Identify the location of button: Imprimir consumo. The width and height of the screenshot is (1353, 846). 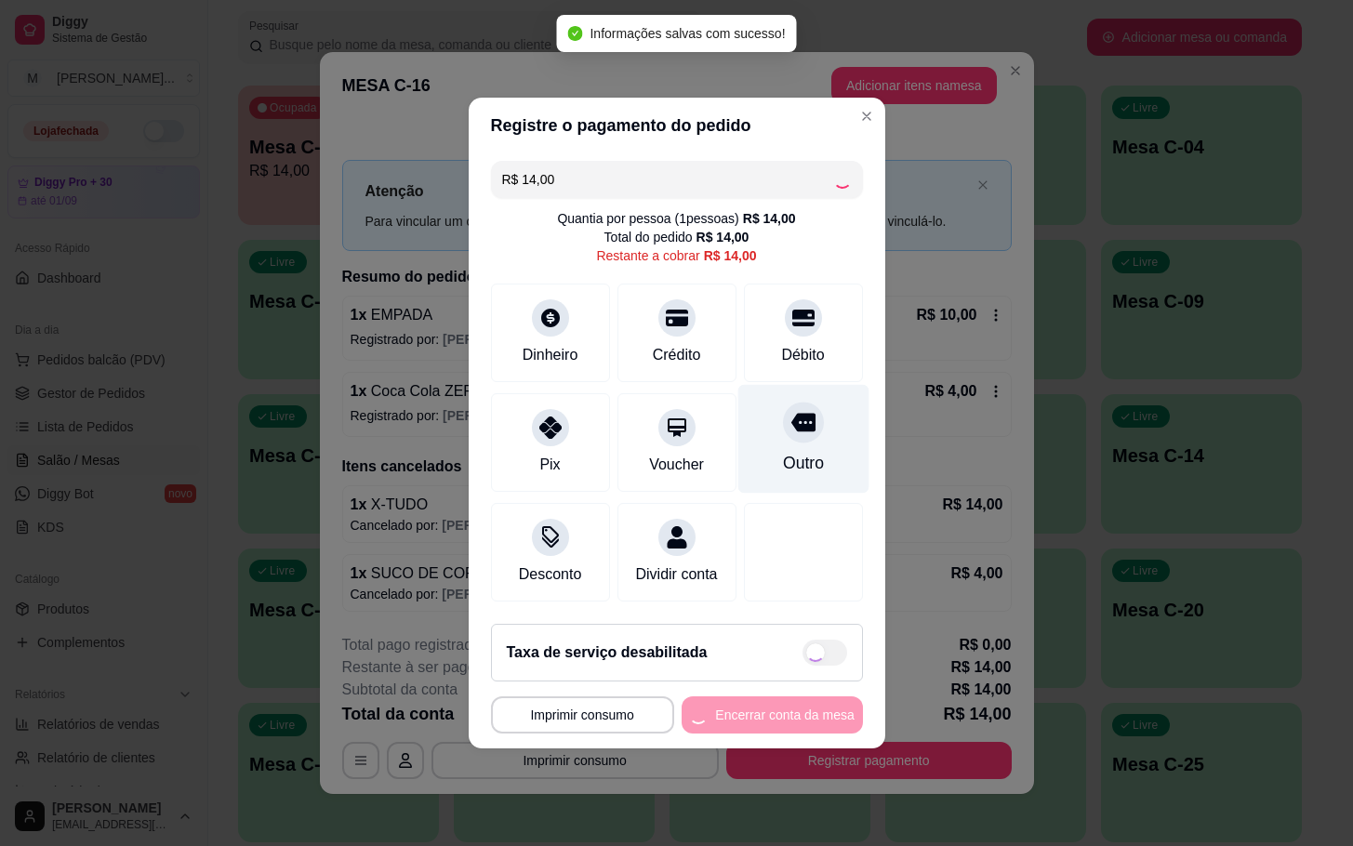
(582, 715).